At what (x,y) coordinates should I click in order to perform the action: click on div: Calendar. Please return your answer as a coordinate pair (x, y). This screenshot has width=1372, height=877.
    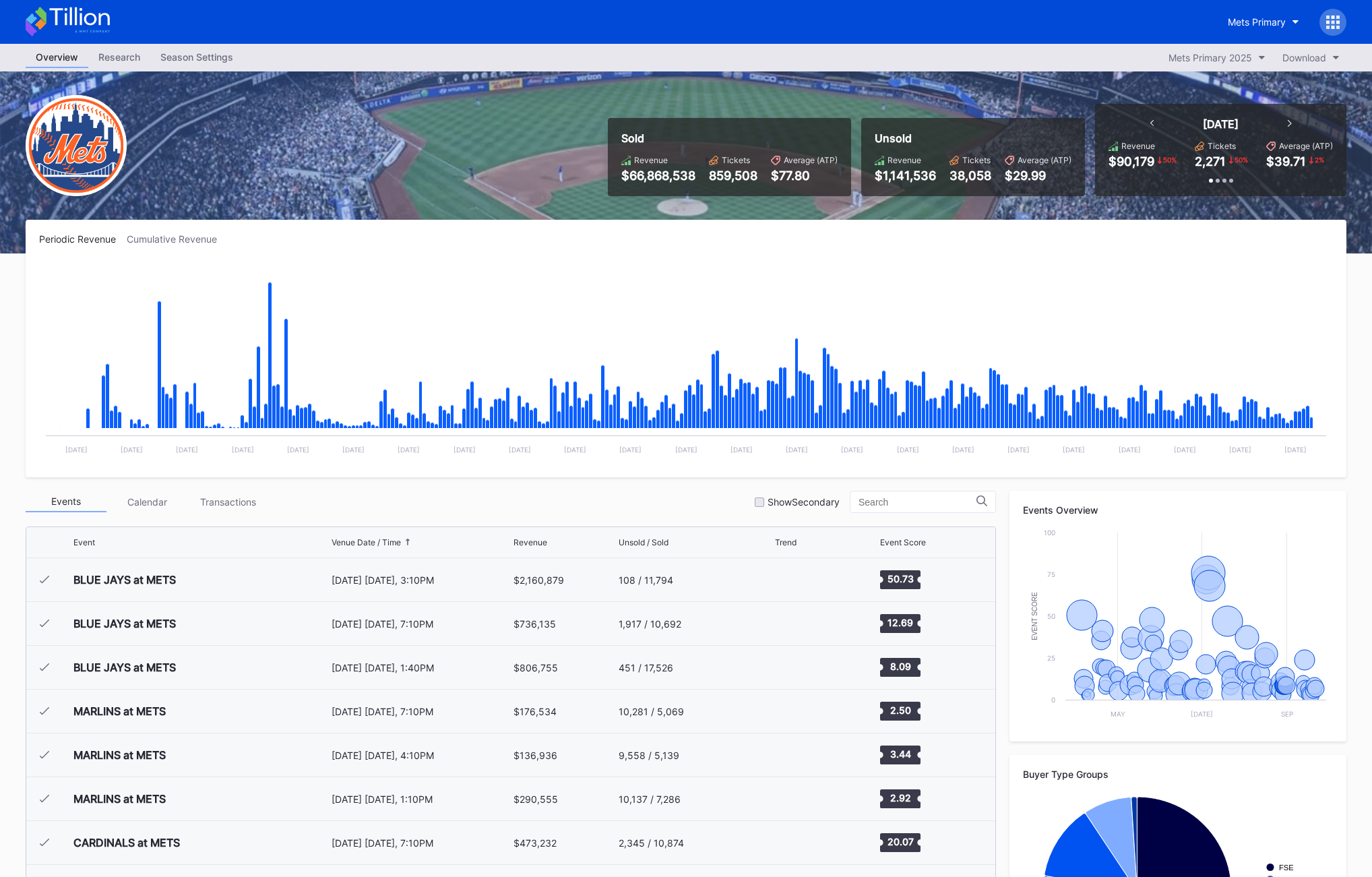
    Looking at the image, I should click on (147, 502).